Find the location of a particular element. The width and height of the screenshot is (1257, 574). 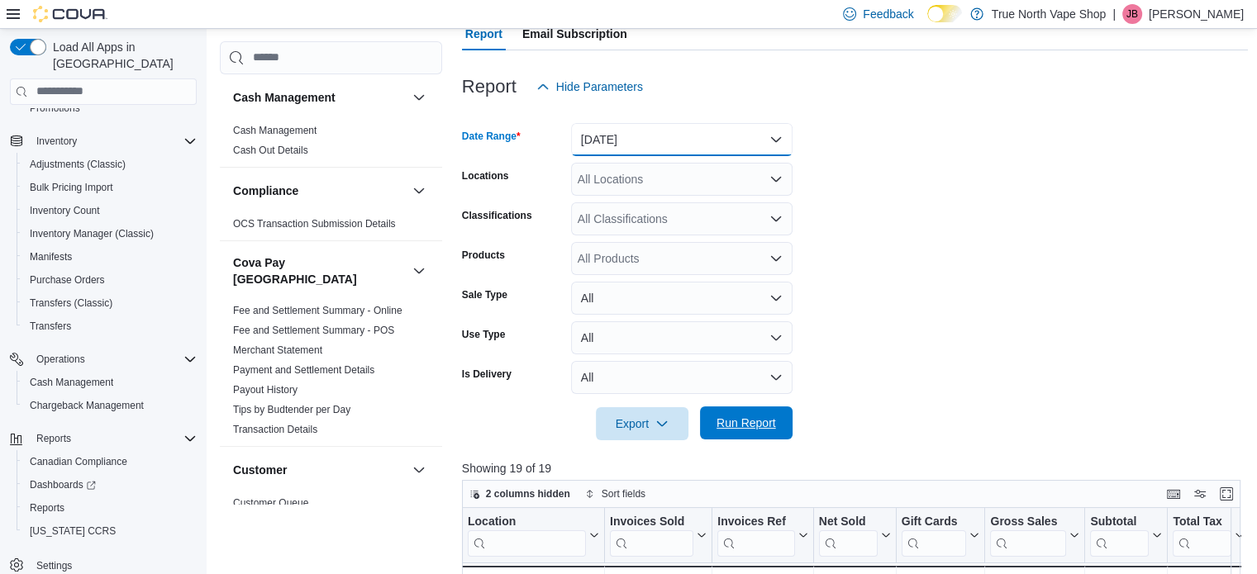

a: Inventory Count is located at coordinates (64, 211).